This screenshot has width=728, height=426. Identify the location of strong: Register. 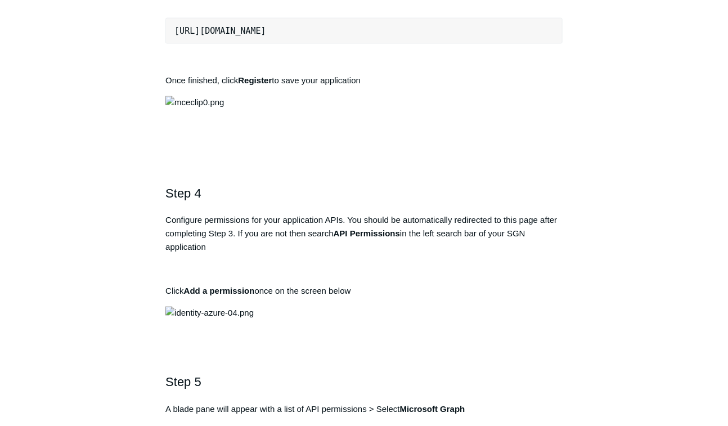
(255, 80).